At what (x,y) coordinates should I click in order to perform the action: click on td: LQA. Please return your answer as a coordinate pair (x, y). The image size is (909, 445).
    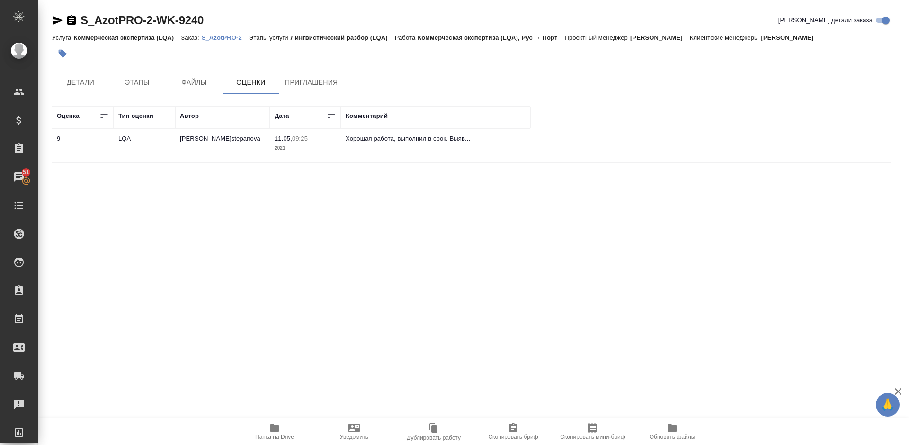
    Looking at the image, I should click on (144, 146).